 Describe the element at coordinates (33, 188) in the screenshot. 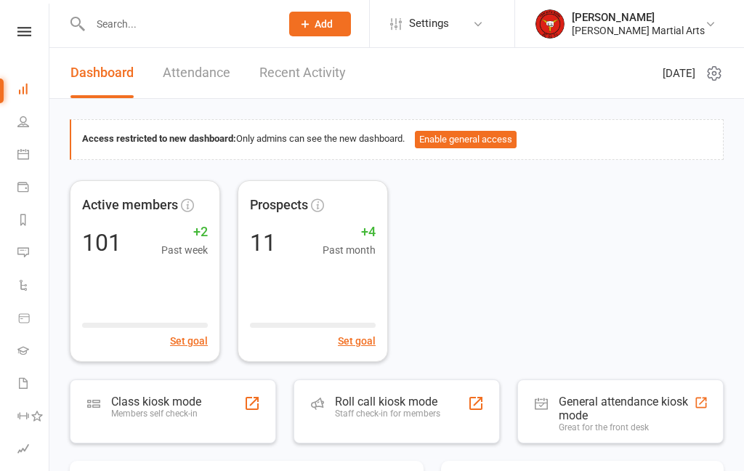

I see `a: Payments` at that location.